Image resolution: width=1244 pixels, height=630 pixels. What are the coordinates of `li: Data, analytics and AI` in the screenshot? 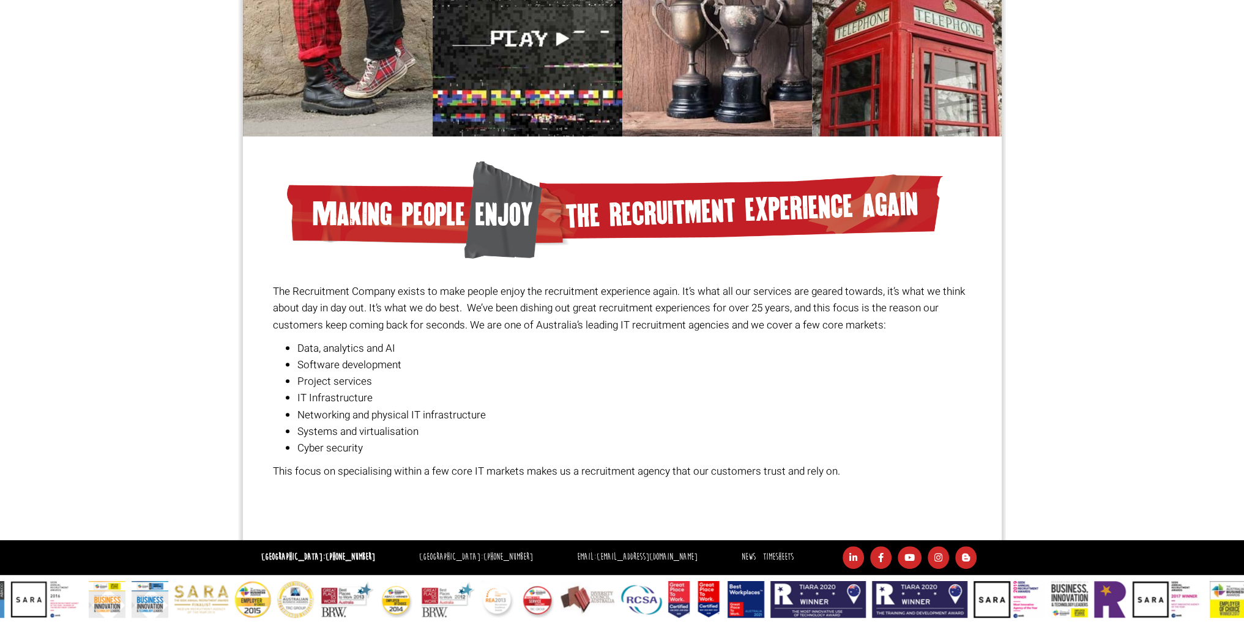 It's located at (634, 348).